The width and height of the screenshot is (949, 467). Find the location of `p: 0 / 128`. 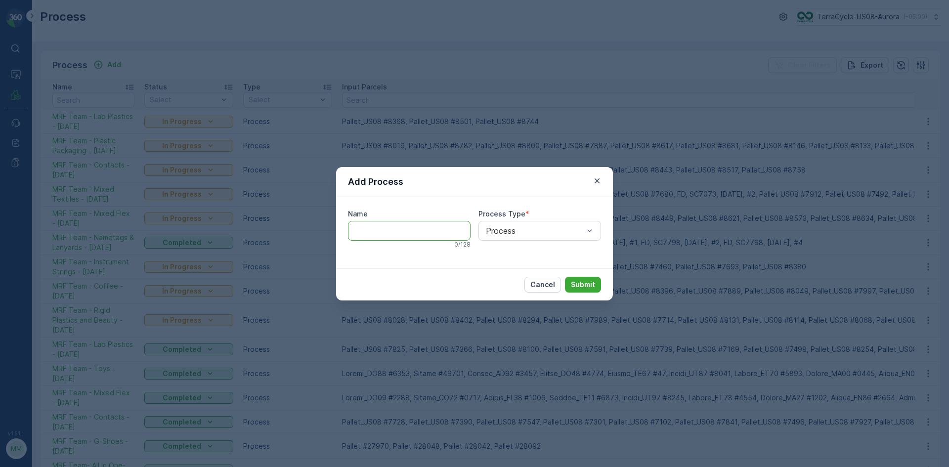

p: 0 / 128 is located at coordinates (462, 245).